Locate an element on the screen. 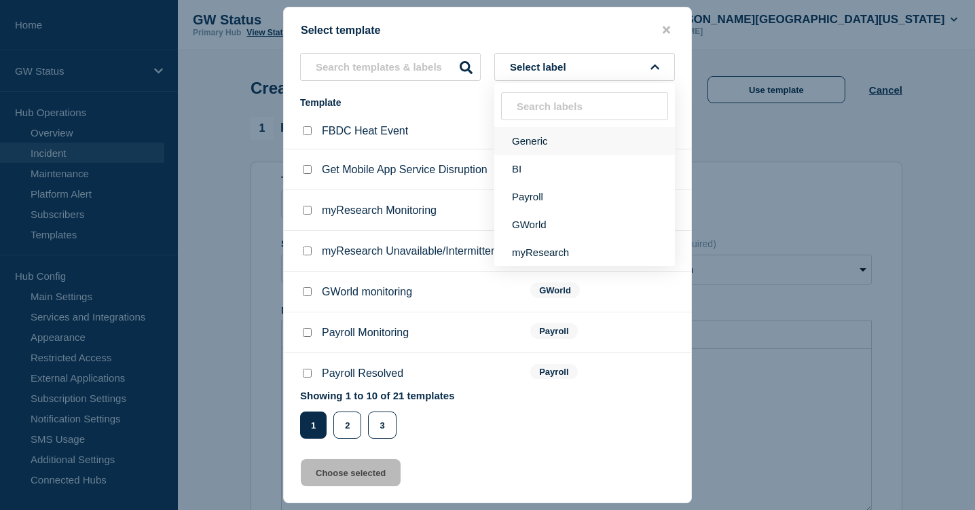 Image resolution: width=975 pixels, height=510 pixels. button: Payroll is located at coordinates (584, 196).